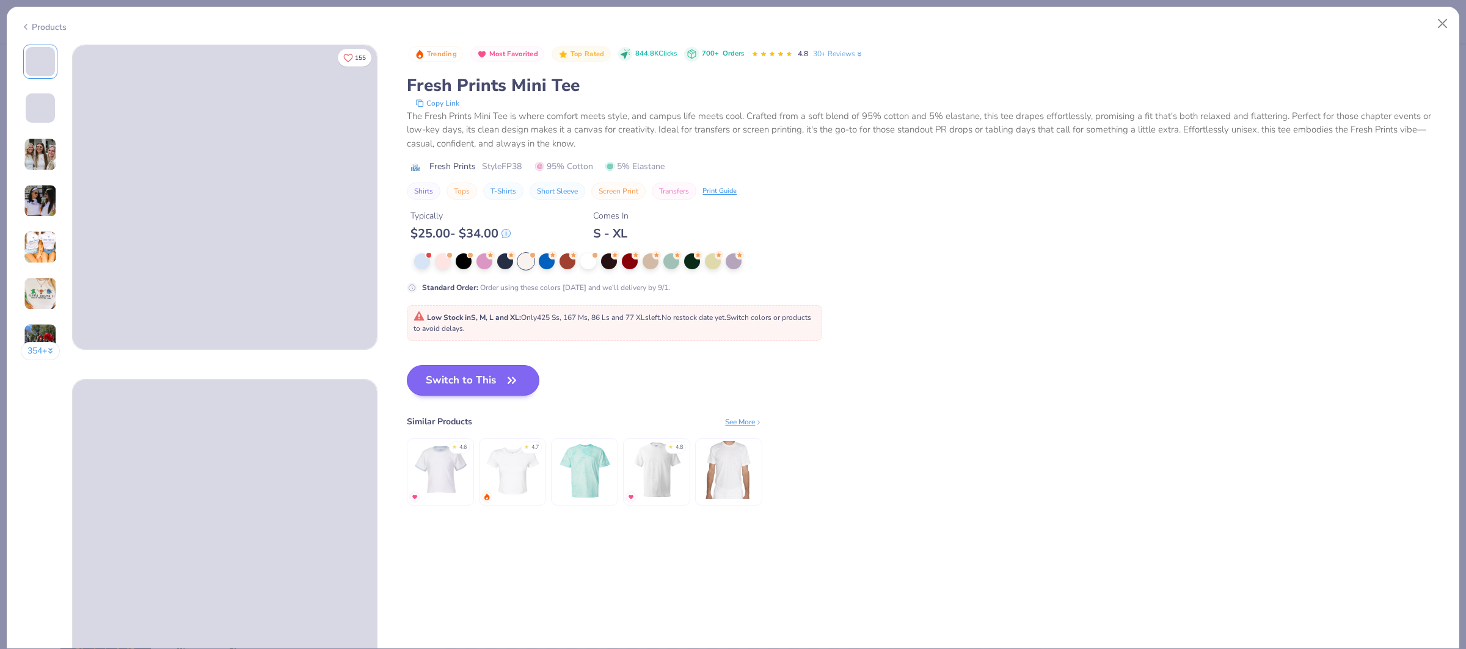 The height and width of the screenshot is (649, 1466). What do you see at coordinates (501, 166) in the screenshot?
I see `span: Style FP38` at bounding box center [501, 166].